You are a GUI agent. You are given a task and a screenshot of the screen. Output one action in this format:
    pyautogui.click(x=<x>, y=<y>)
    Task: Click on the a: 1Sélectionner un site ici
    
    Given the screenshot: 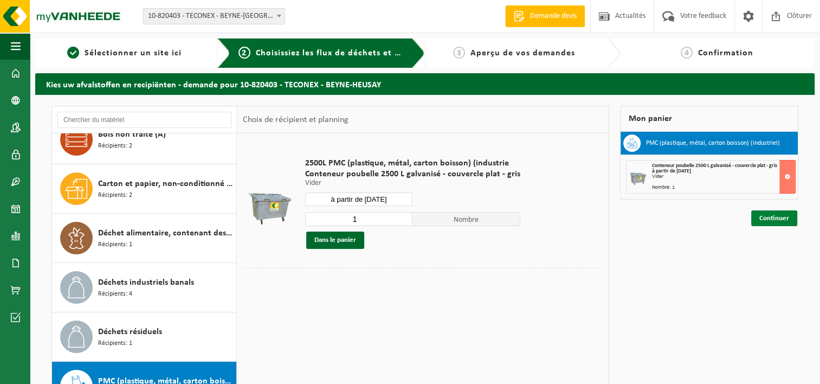 What is the action you would take?
    pyautogui.click(x=125, y=53)
    